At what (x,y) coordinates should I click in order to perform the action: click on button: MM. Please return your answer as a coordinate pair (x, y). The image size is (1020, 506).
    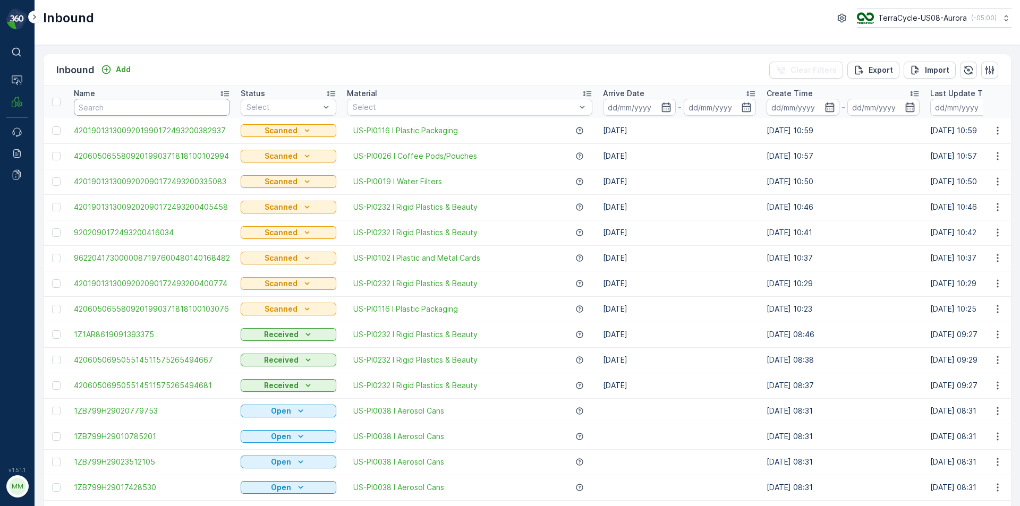
    Looking at the image, I should click on (17, 487).